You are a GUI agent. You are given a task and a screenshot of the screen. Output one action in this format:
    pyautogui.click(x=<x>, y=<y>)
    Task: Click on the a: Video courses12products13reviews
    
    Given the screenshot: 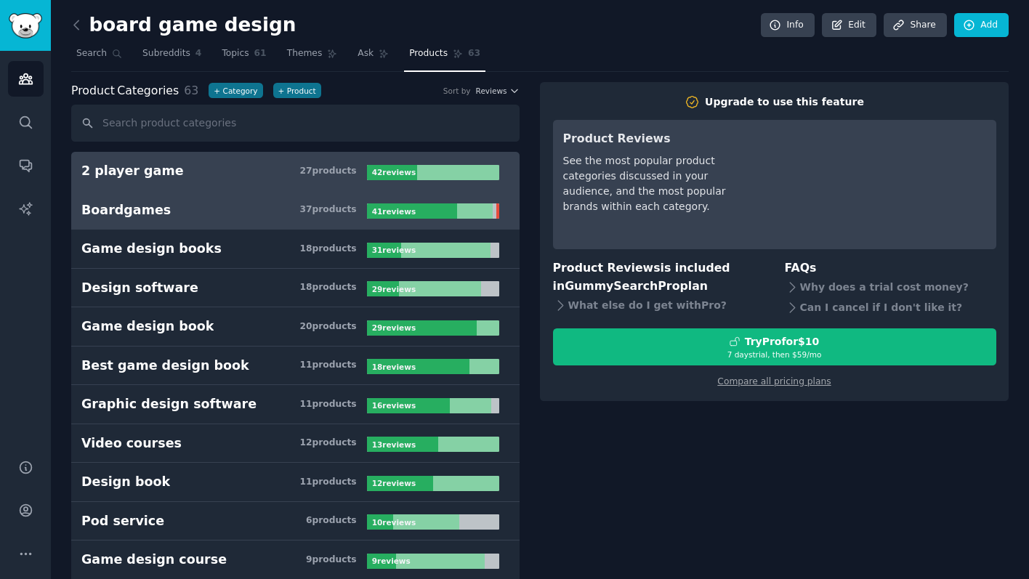 What is the action you would take?
    pyautogui.click(x=295, y=444)
    